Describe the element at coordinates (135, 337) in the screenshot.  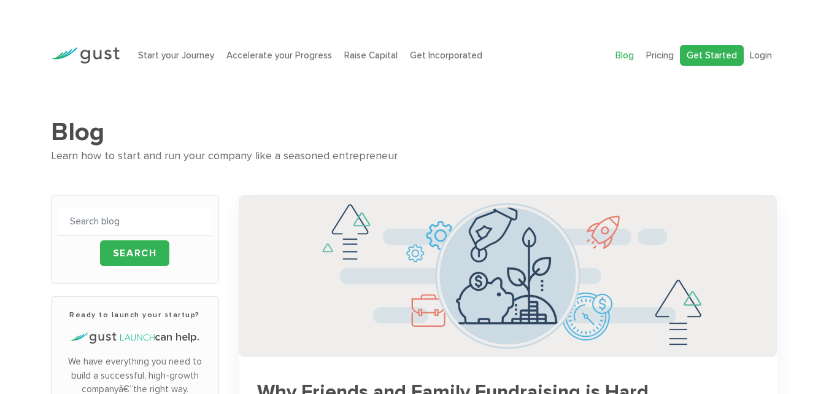
I see `h4: can help.` at that location.